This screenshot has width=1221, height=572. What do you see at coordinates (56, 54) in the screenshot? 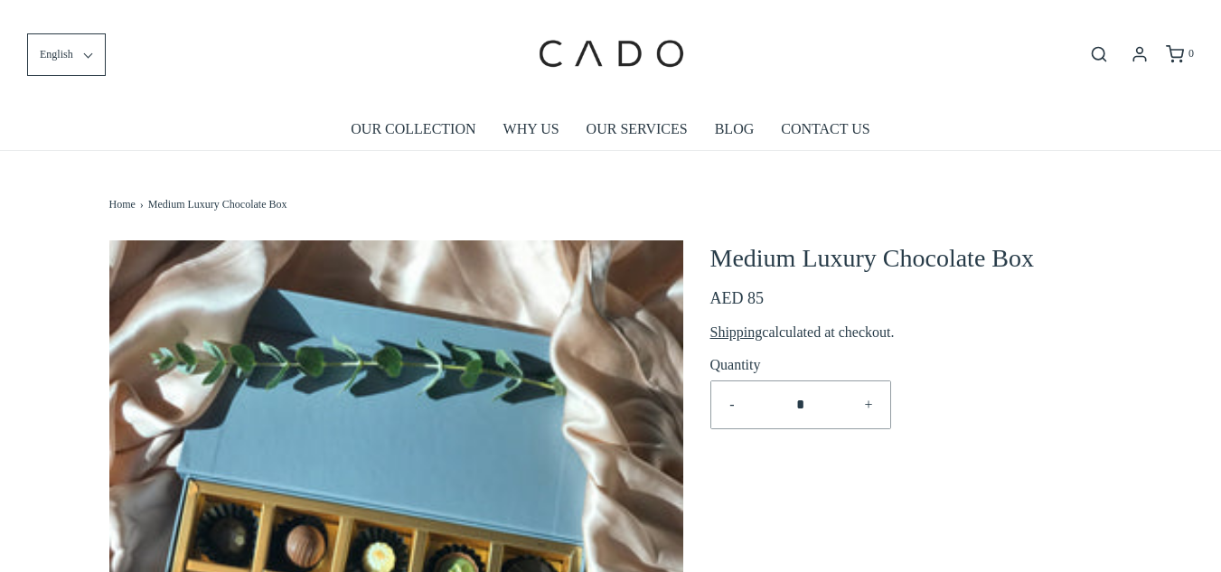
I see `span: English` at bounding box center [56, 54].